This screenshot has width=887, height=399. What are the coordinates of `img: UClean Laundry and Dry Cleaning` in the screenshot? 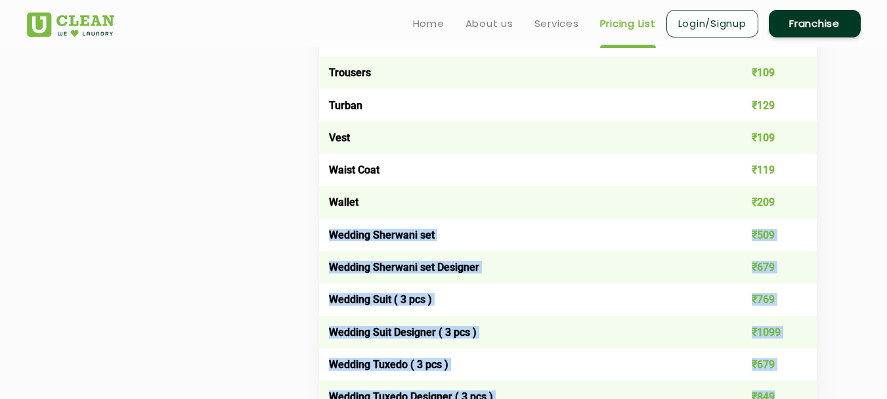 It's located at (70, 24).